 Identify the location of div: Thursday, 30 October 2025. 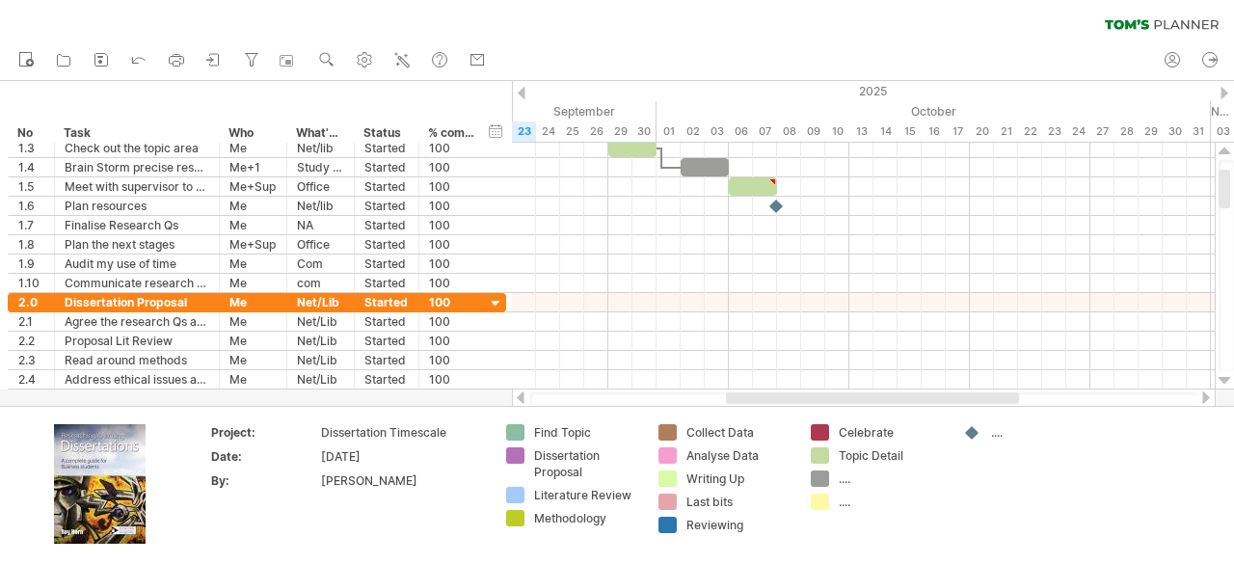
(1174, 131).